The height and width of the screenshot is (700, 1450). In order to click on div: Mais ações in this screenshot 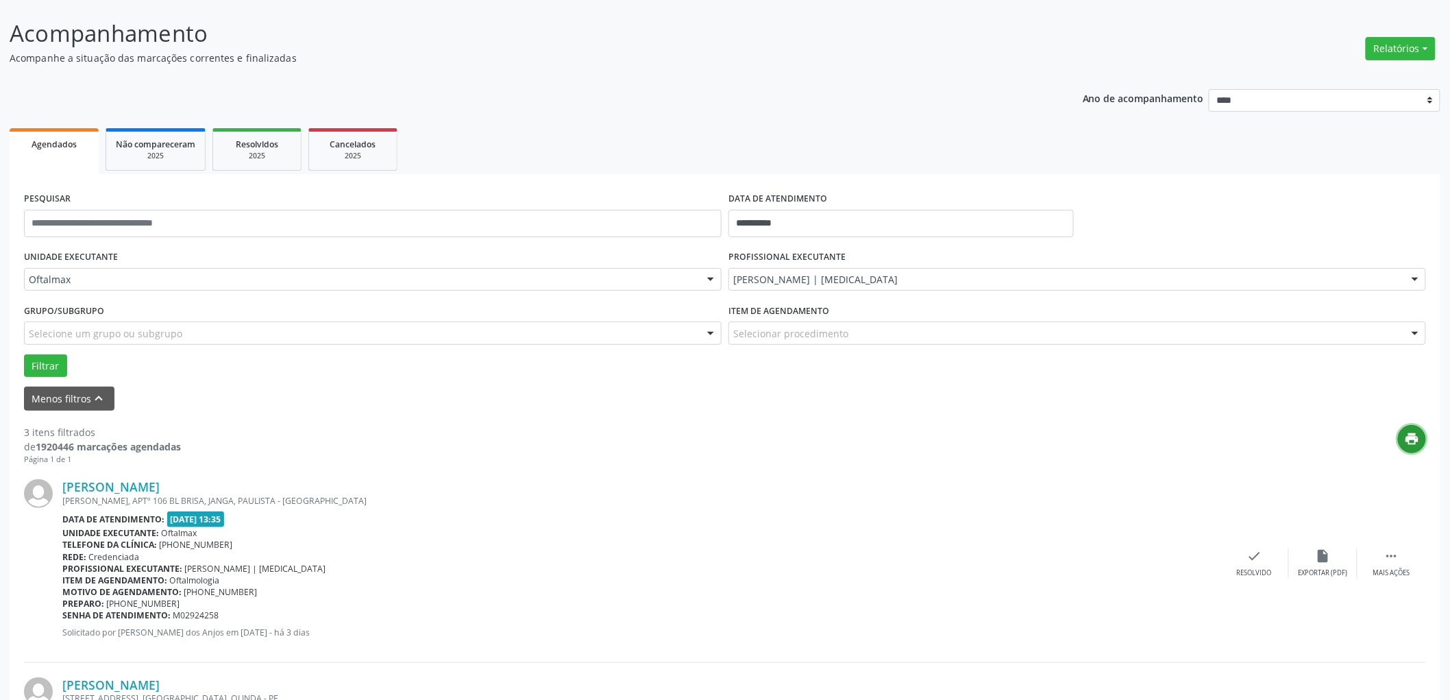, I will do `click(1391, 573)`.